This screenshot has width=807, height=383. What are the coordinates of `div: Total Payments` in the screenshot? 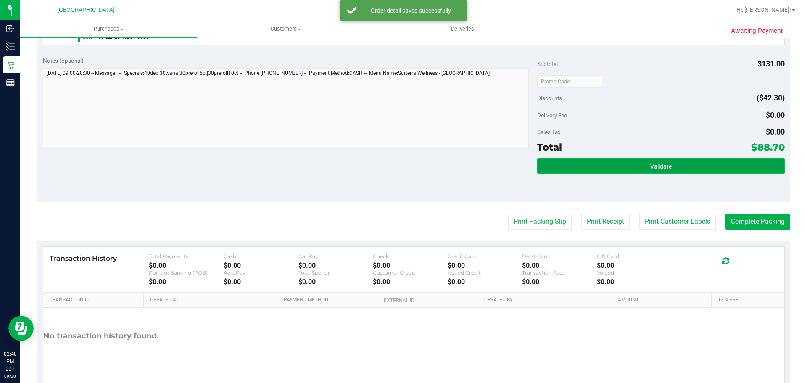 It's located at (186, 256).